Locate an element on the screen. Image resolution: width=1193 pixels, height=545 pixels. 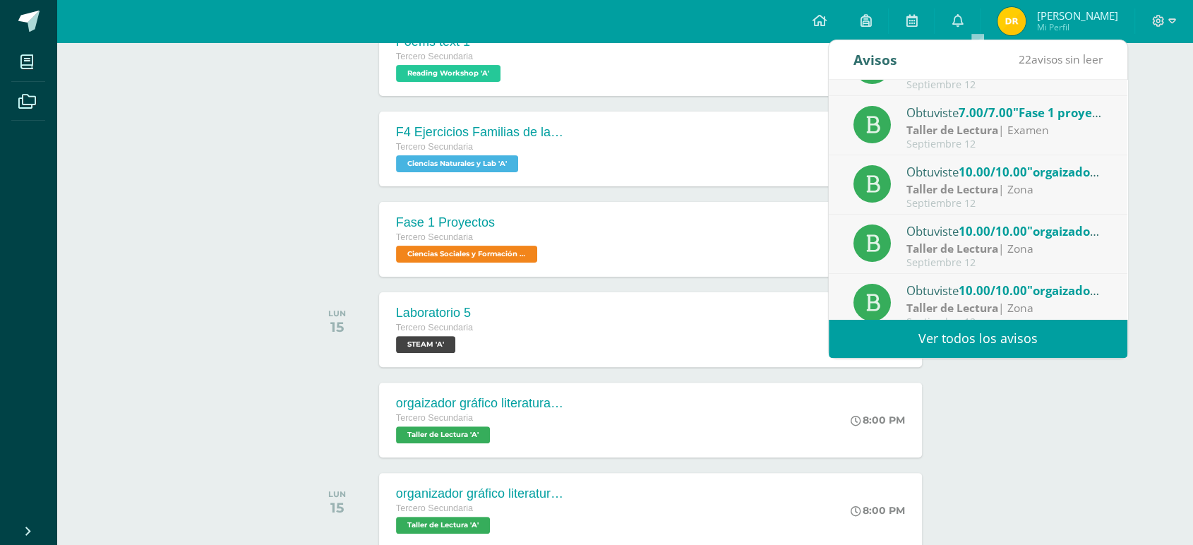
span: 7.00/7.00 is located at coordinates (986, 112).